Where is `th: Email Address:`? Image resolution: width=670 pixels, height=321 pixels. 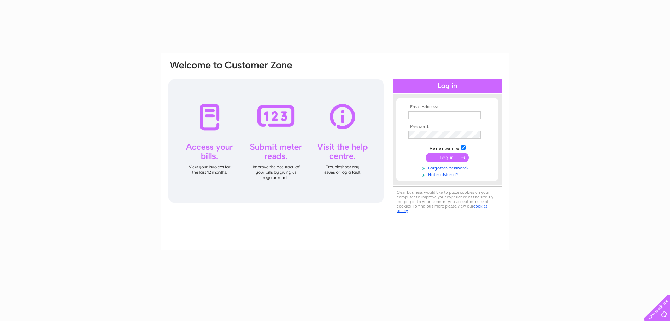
th: Email Address: is located at coordinates (448, 107).